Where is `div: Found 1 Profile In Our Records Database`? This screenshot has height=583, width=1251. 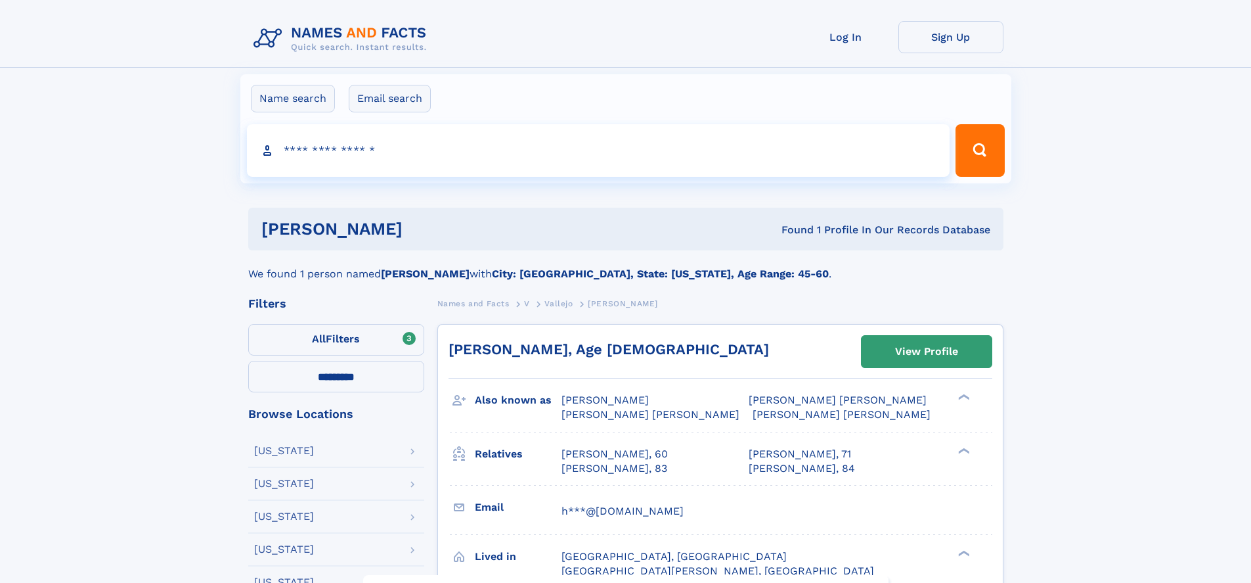 div: Found 1 Profile In Our Records Database is located at coordinates (791, 230).